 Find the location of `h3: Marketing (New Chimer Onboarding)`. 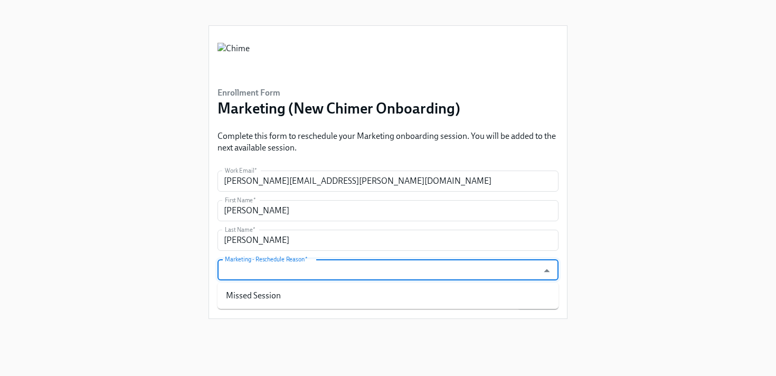

h3: Marketing (New Chimer Onboarding) is located at coordinates (339, 108).